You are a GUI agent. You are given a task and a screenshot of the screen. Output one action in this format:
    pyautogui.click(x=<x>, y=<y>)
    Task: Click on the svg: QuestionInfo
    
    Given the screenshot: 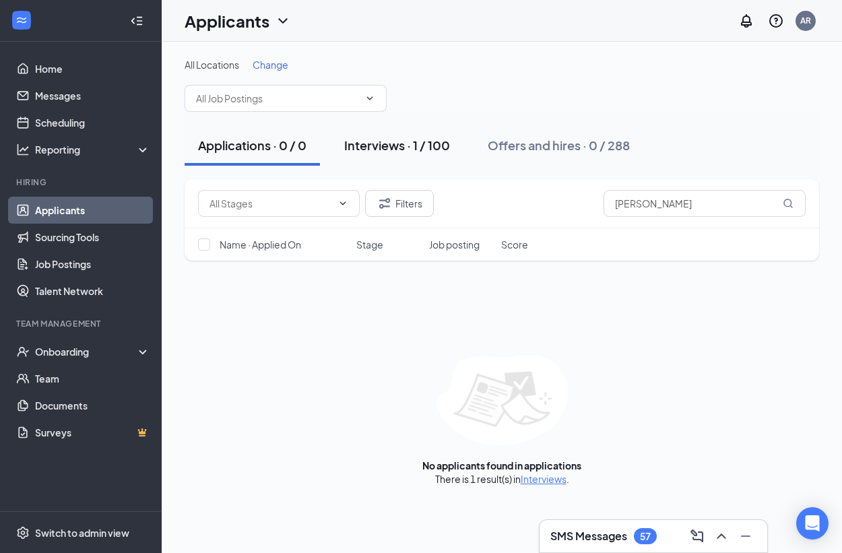 What is the action you would take?
    pyautogui.click(x=776, y=21)
    